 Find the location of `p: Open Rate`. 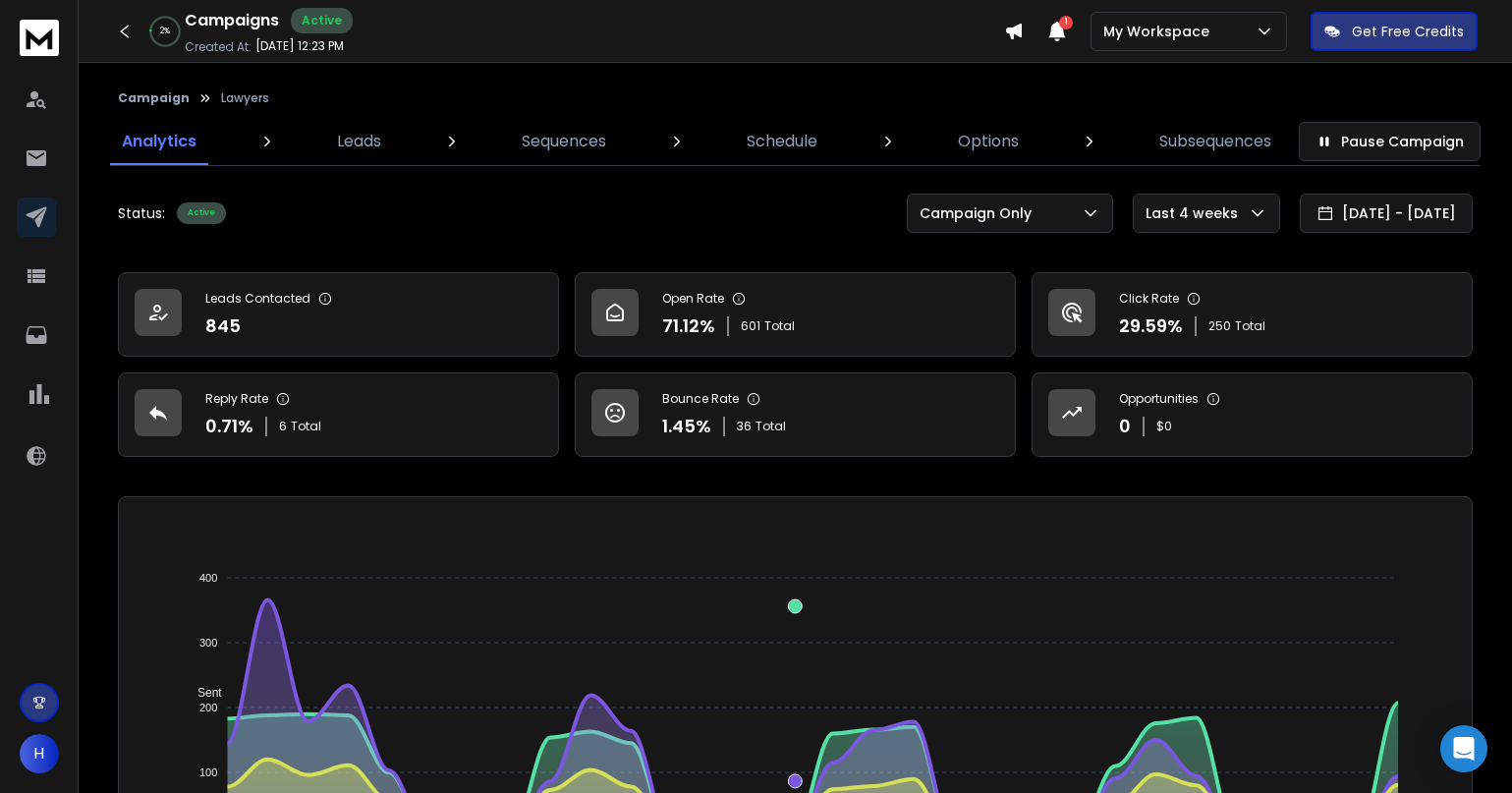

p: Open Rate is located at coordinates (693, 299).